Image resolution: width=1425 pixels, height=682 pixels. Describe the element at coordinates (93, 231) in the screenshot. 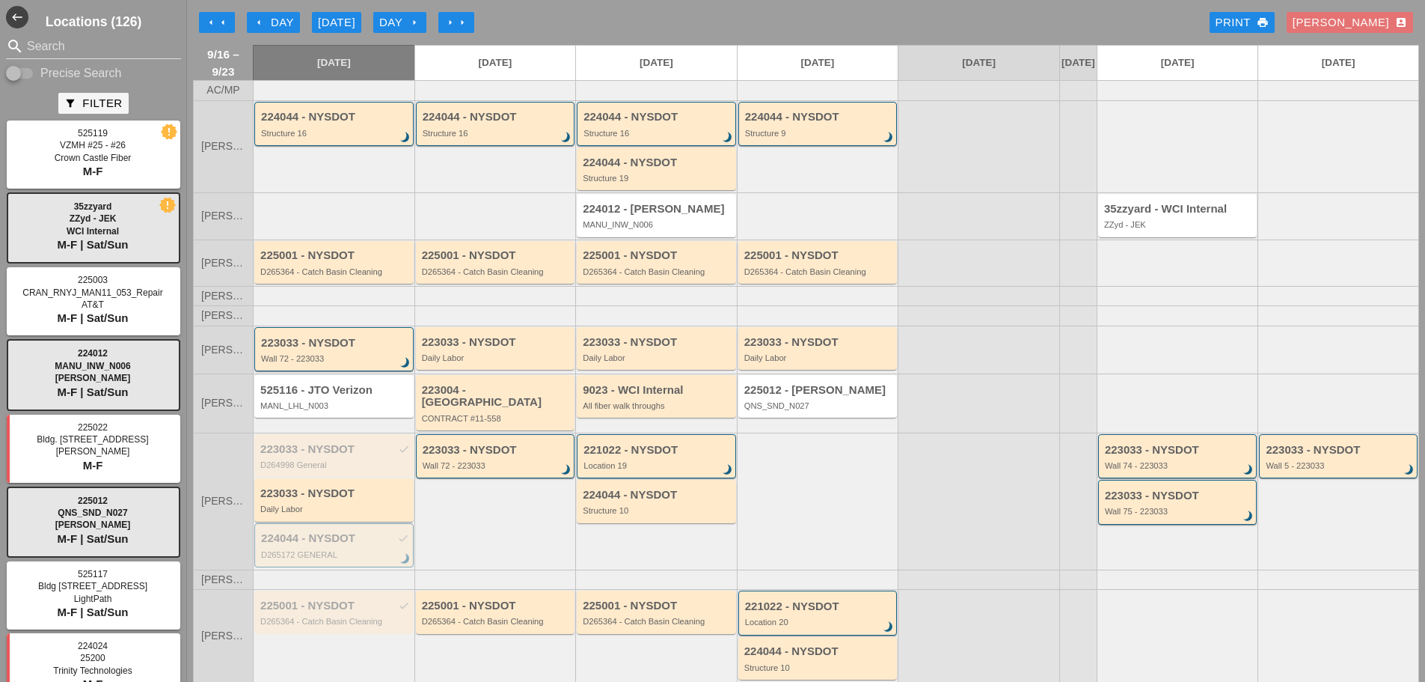

I see `span: WCI Internal` at that location.